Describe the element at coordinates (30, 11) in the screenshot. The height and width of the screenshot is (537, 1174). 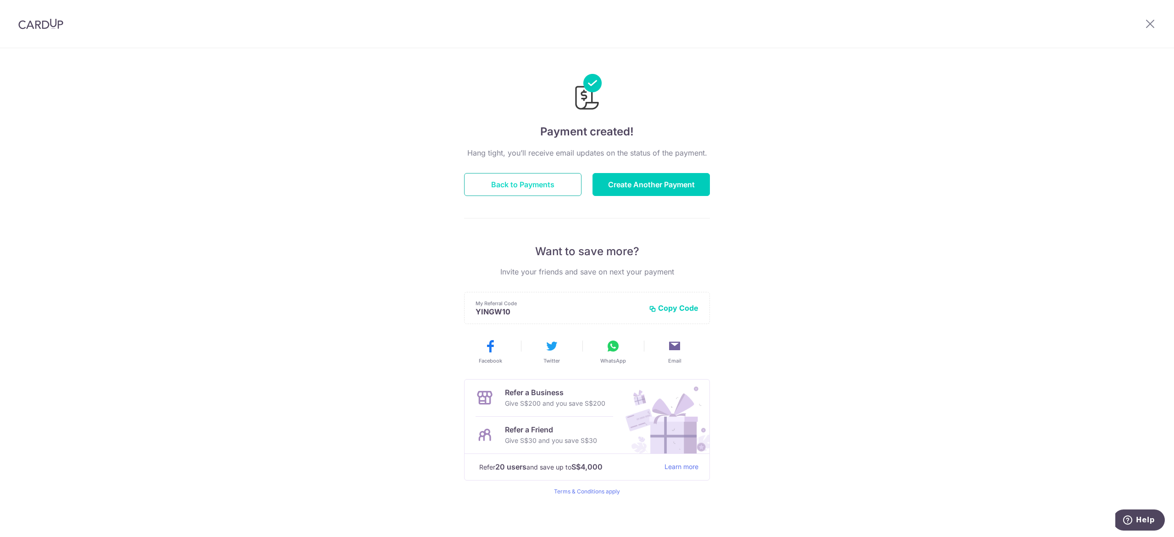
I see `span: Help` at that location.